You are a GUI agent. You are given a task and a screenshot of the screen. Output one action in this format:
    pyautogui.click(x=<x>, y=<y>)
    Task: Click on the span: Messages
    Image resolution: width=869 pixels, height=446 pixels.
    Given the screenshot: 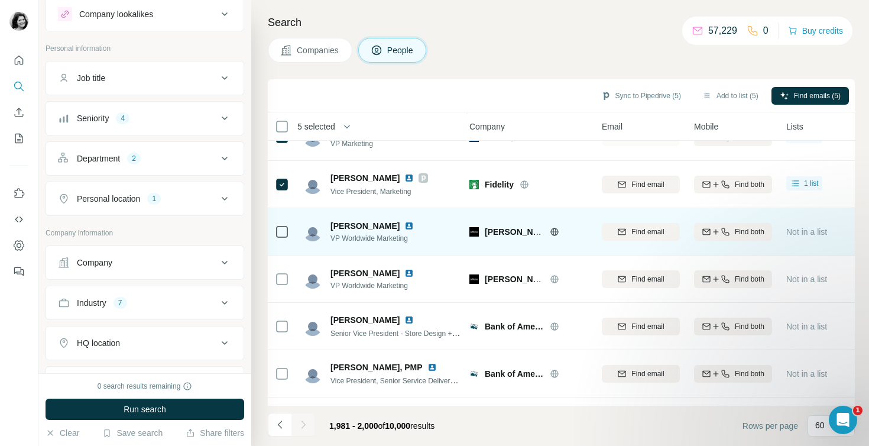 What is the action you would take?
    pyautogui.click(x=118, y=371)
    